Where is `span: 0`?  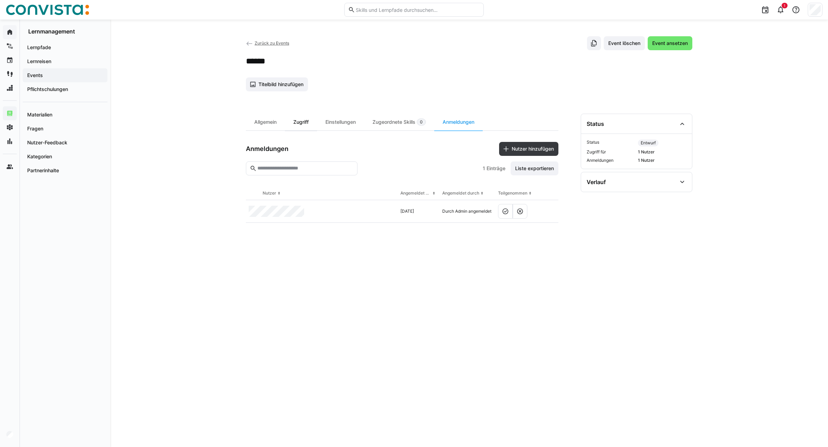
span: 0 is located at coordinates (421, 122).